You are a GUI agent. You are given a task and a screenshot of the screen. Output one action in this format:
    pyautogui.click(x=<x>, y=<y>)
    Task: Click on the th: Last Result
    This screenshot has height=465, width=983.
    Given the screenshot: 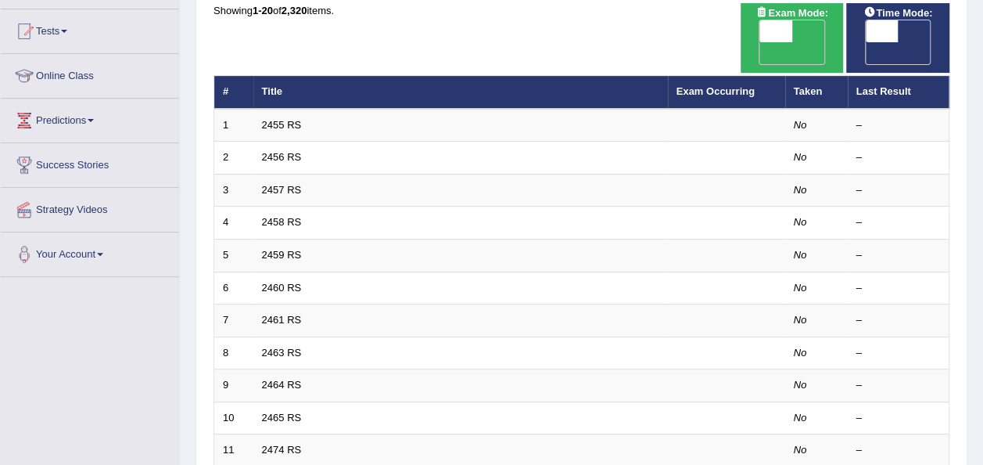 What is the action you would take?
    pyautogui.click(x=899, y=92)
    